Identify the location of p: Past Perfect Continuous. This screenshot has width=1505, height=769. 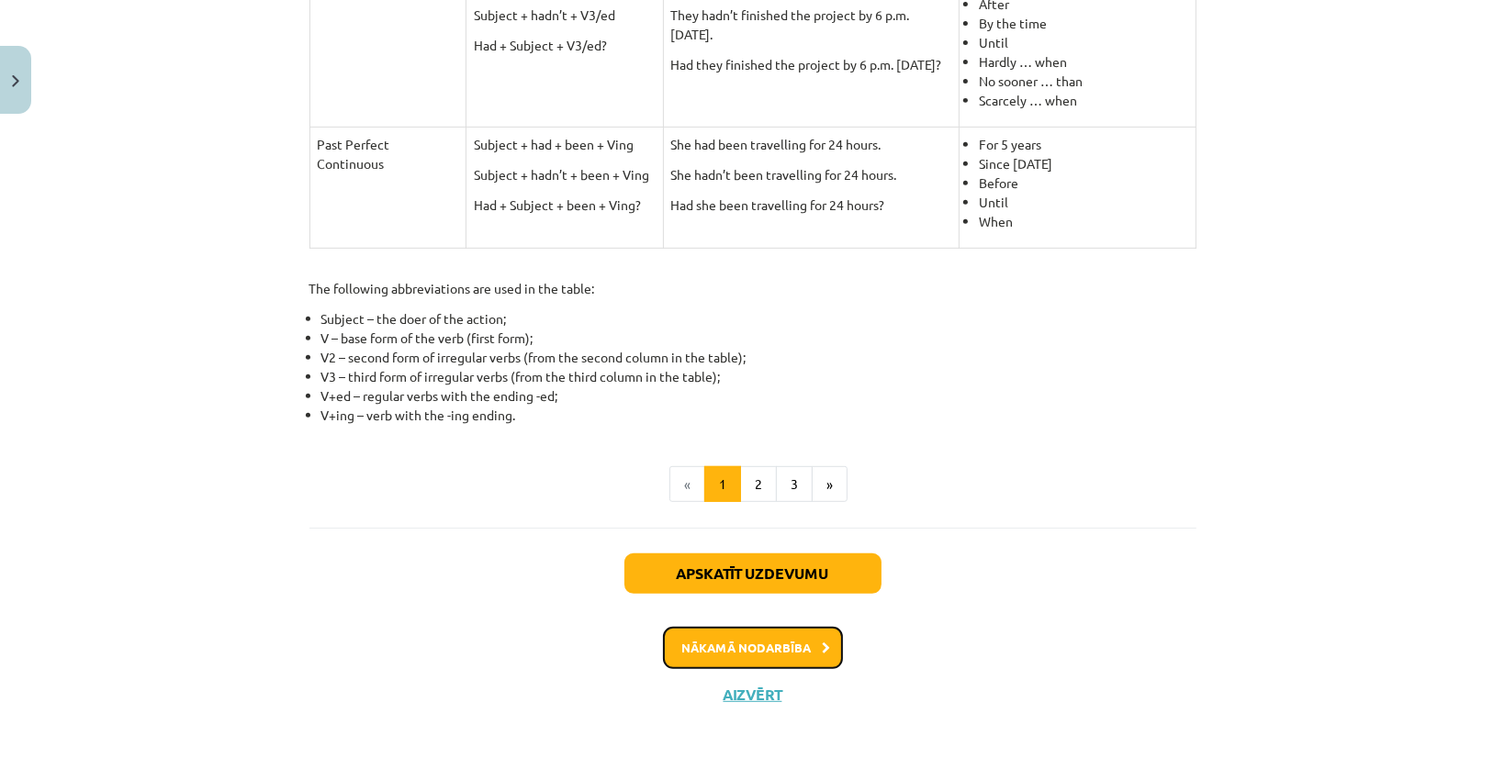
(387, 154).